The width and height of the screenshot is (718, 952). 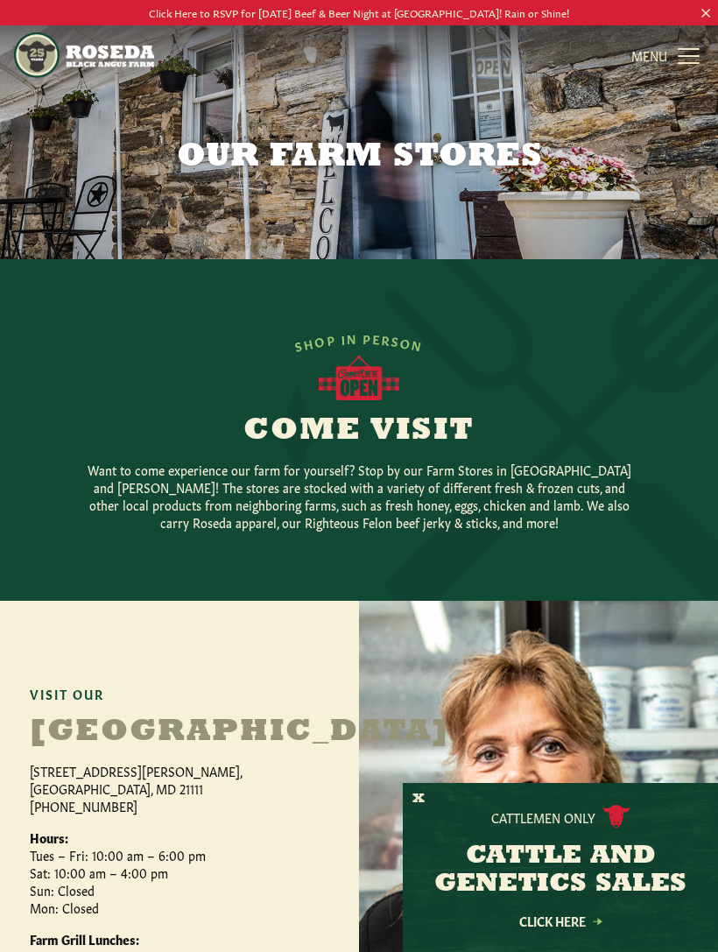 What do you see at coordinates (358, 55) in the screenshot?
I see `nav: Main Navigation` at bounding box center [358, 55].